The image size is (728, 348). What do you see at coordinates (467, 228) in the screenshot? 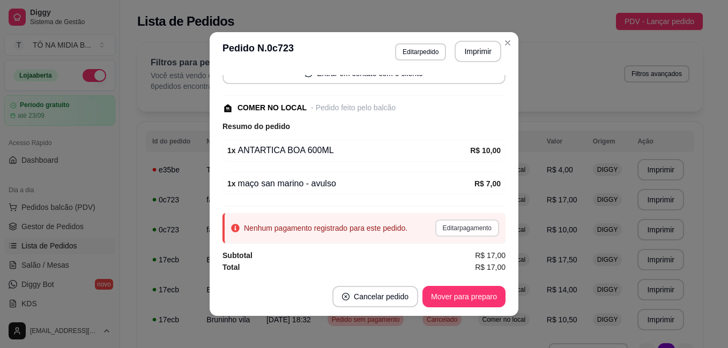
I see `button: Editarpagamento` at bounding box center [467, 228].